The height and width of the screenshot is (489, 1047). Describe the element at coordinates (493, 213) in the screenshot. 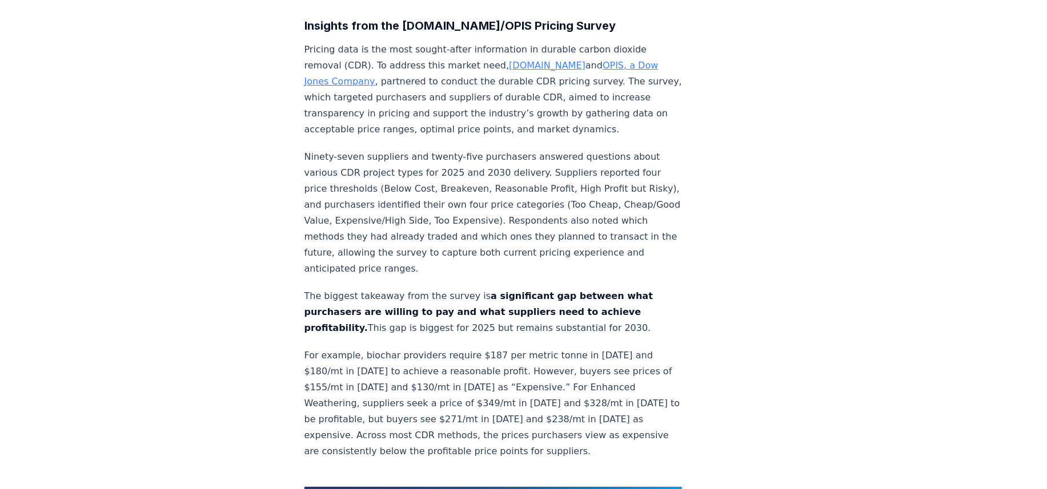

I see `p: Ninety-seven suppliers and twenty-five purchasers answered questions about various CDR project ty...` at that location.